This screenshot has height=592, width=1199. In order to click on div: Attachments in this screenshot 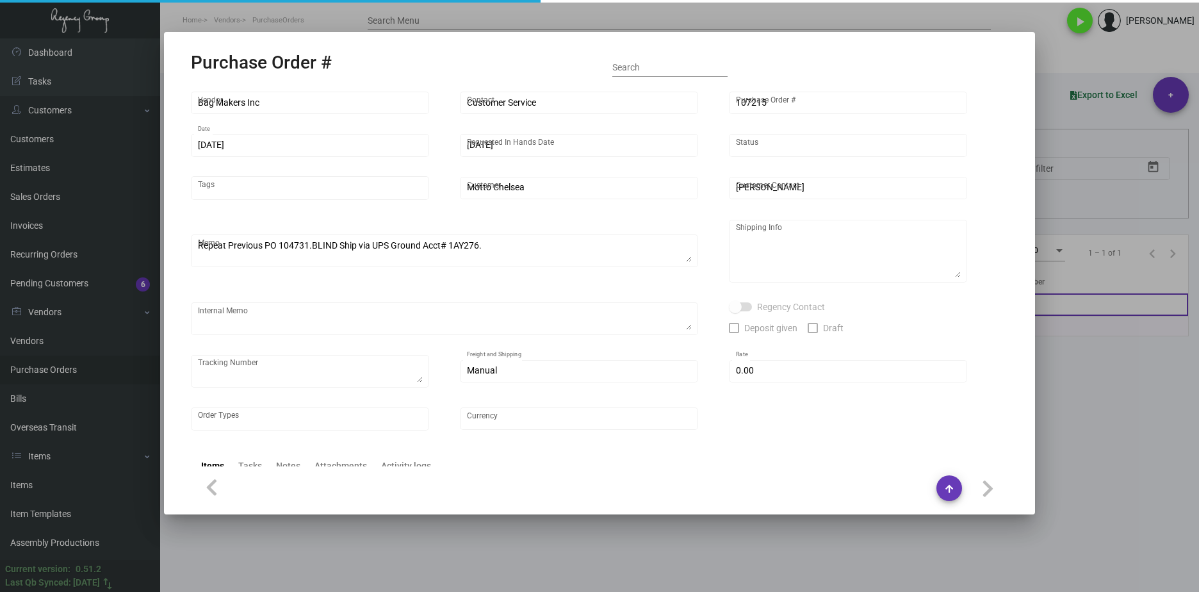, I will do `click(341, 466)`.